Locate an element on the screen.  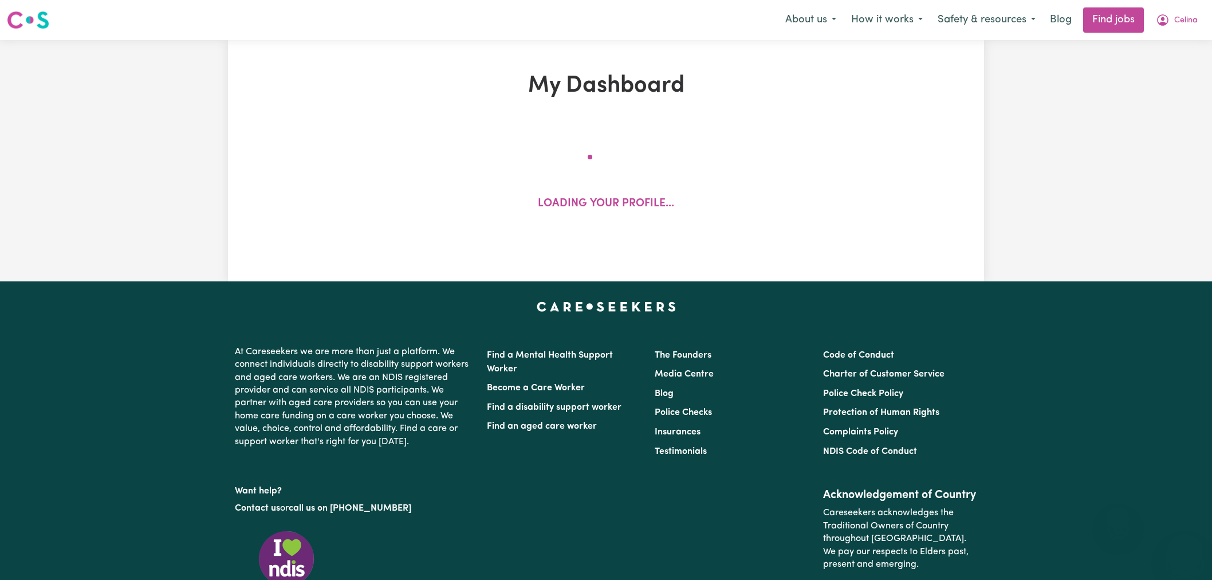
h1: My Dashboard is located at coordinates (606, 86).